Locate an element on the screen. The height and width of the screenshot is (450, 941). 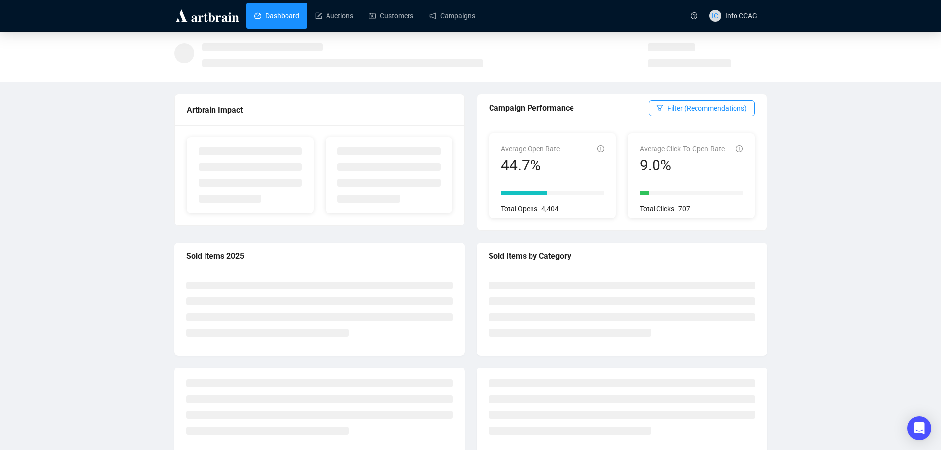
span: 707 is located at coordinates (684, 209).